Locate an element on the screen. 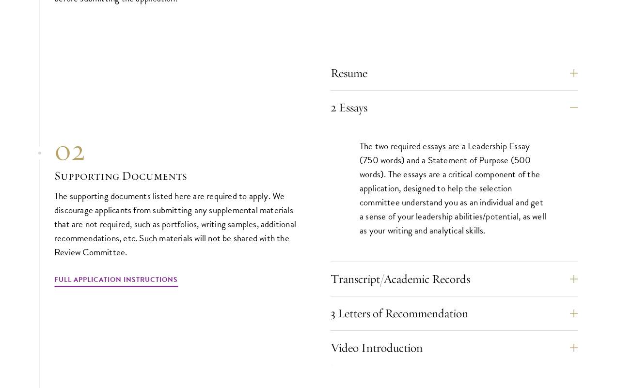  p: The supporting documents listed here are required to apply. We discourage applicants from submitt... is located at coordinates (178, 224).